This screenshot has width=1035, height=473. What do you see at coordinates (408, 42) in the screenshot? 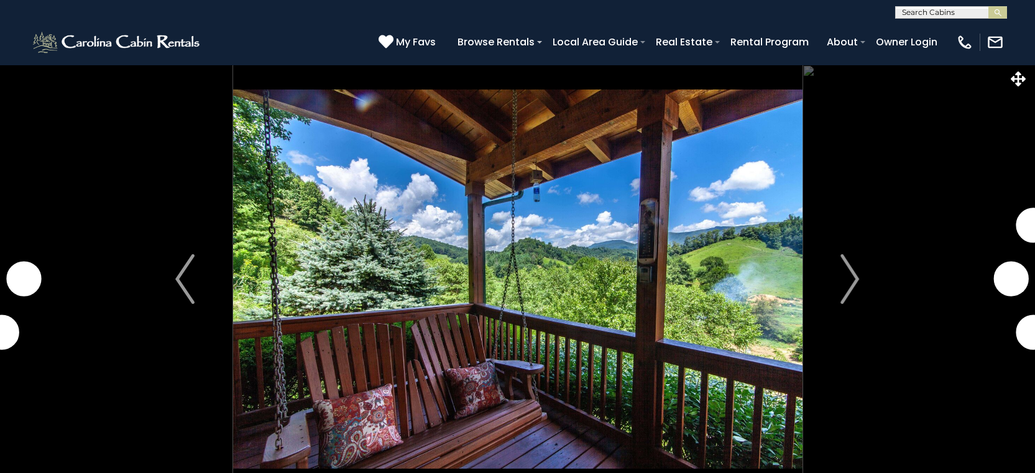
I see `a: My Favs` at bounding box center [408, 42].